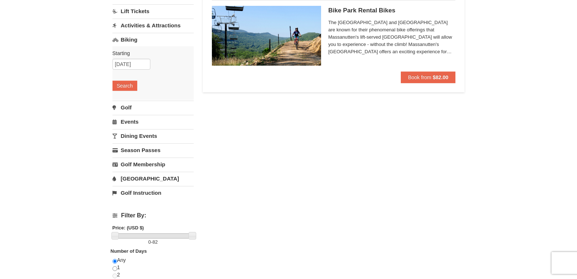 The width and height of the screenshot is (577, 279). What do you see at coordinates (153, 192) in the screenshot?
I see `a: Golf Instruction` at bounding box center [153, 192].